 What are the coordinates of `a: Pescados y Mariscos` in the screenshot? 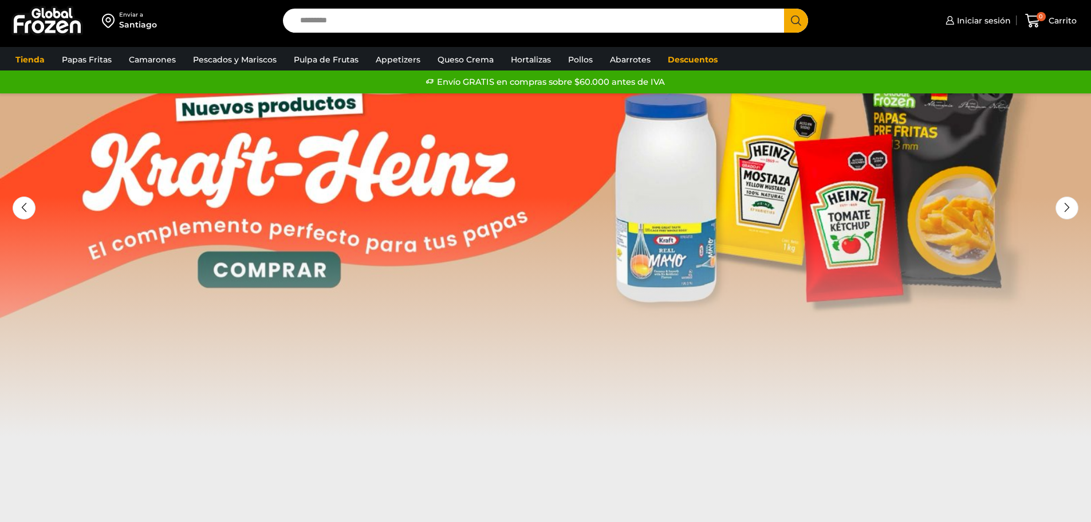 It's located at (235, 60).